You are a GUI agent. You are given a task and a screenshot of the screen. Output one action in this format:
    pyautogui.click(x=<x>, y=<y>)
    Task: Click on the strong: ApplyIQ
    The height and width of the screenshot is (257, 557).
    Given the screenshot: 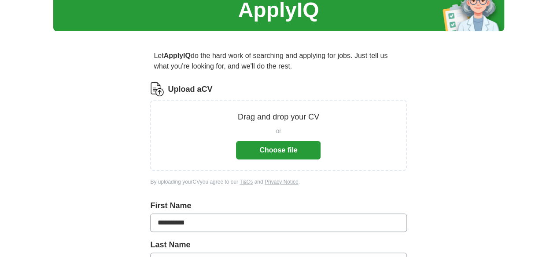 What is the action you would take?
    pyautogui.click(x=177, y=55)
    